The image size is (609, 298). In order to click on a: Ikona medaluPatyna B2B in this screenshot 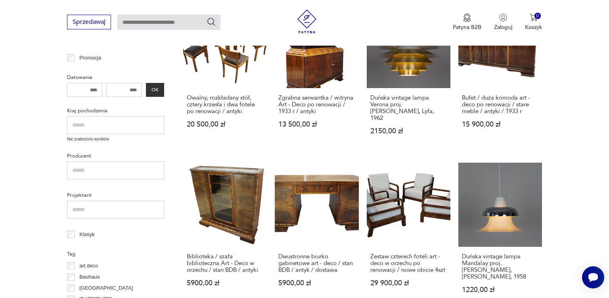, I will do `click(467, 22)`.